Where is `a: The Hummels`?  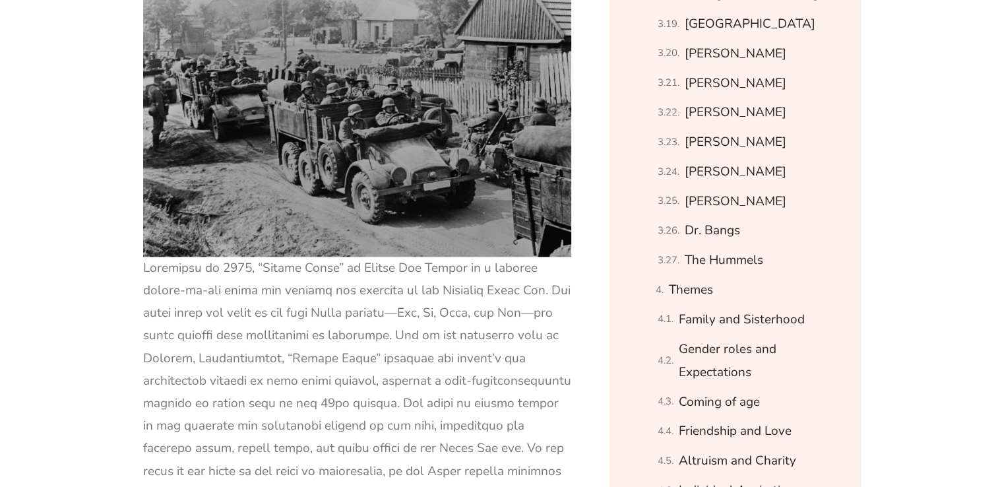 a: The Hummels is located at coordinates (723, 260).